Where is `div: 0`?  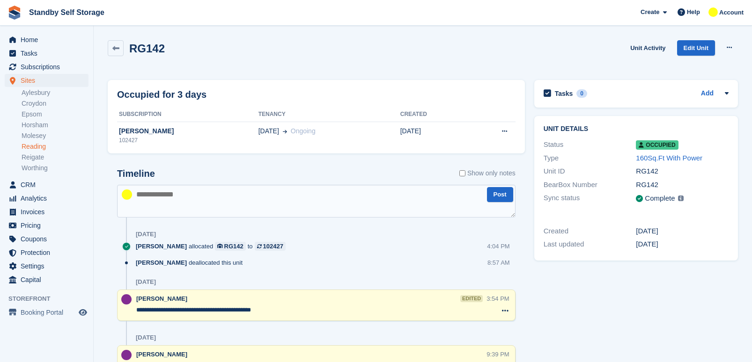
div: 0 is located at coordinates (582, 94).